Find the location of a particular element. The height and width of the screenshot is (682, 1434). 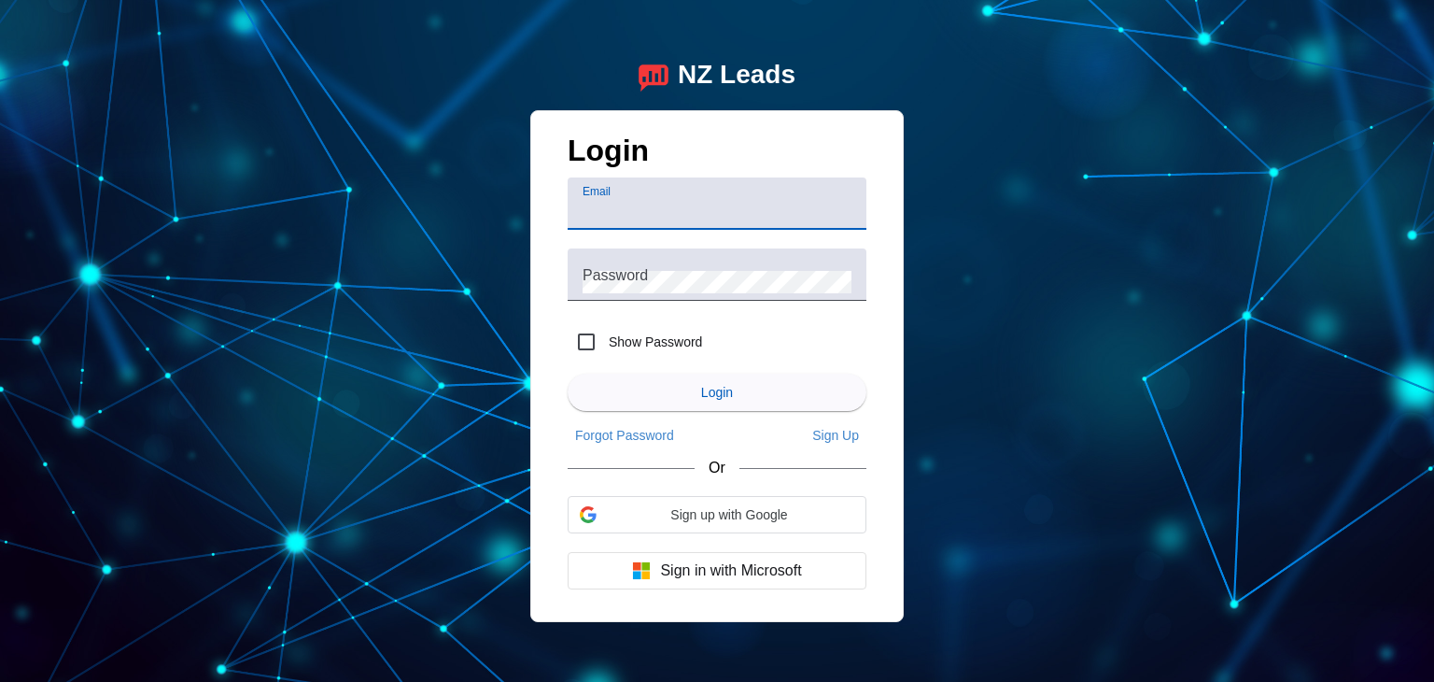

img: logo is located at coordinates (654, 76).